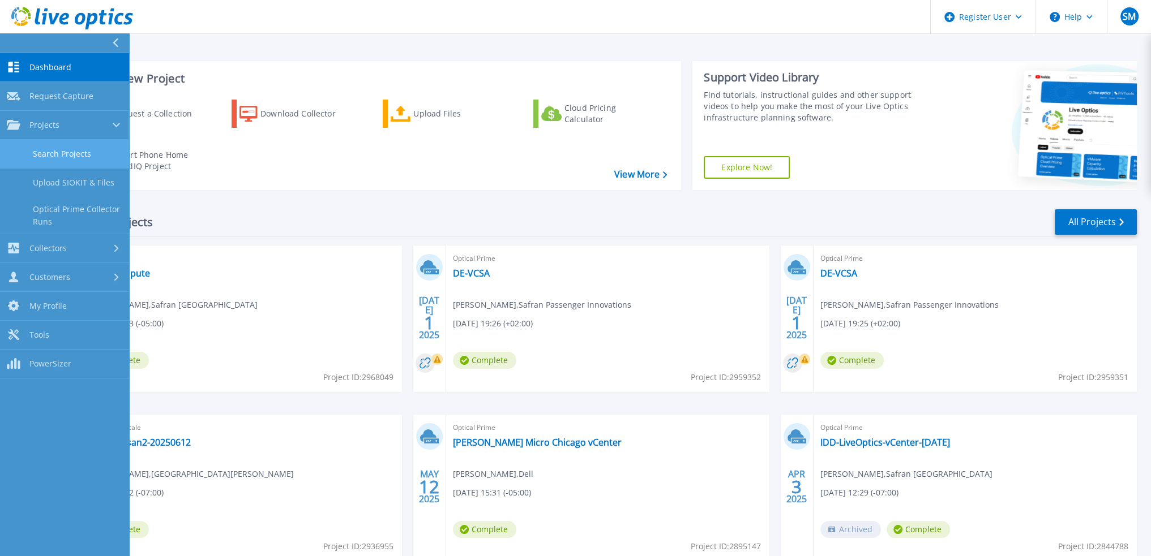 Image resolution: width=1151 pixels, height=556 pixels. I want to click on a: View More, so click(640, 174).